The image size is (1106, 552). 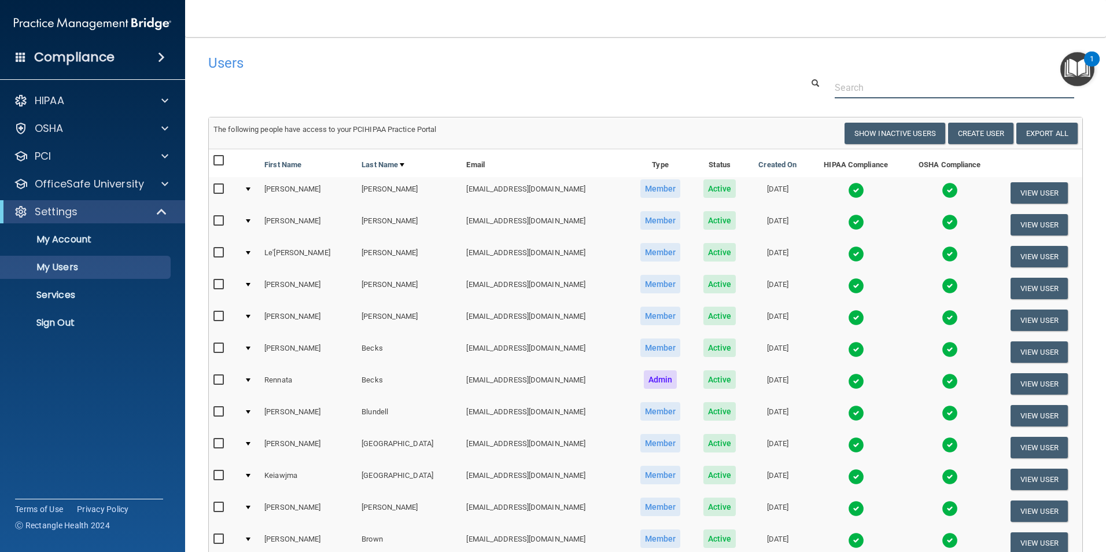 I want to click on th: HIPAA Compliance, so click(x=856, y=163).